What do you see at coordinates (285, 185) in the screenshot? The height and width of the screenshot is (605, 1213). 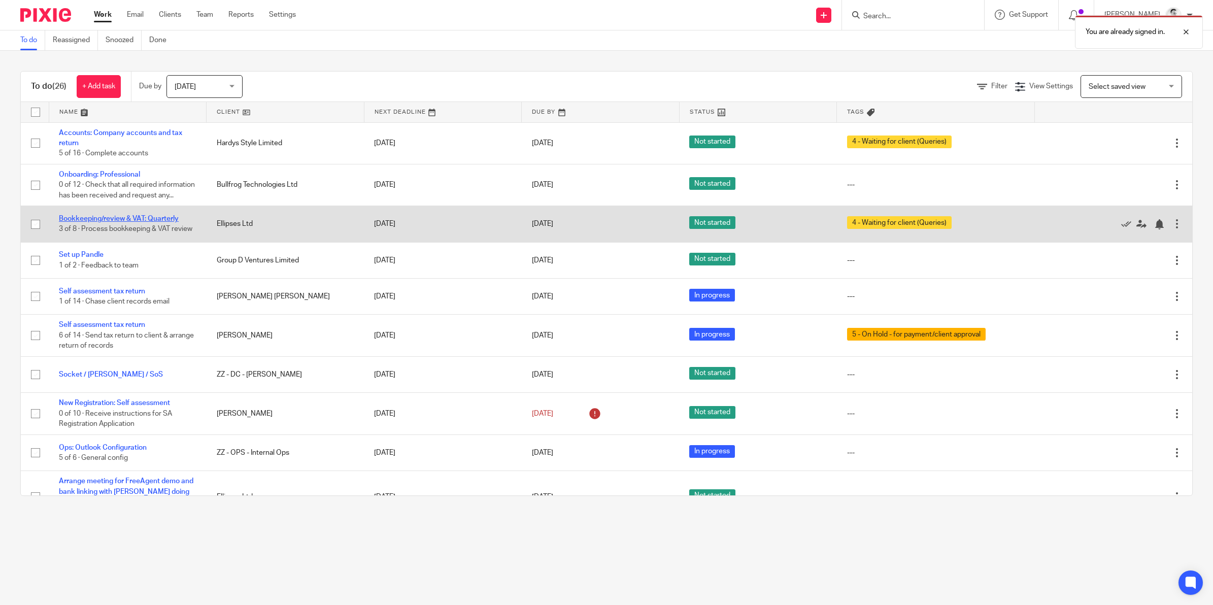 I see `td: Bullfrog Technologies Ltd` at bounding box center [285, 185].